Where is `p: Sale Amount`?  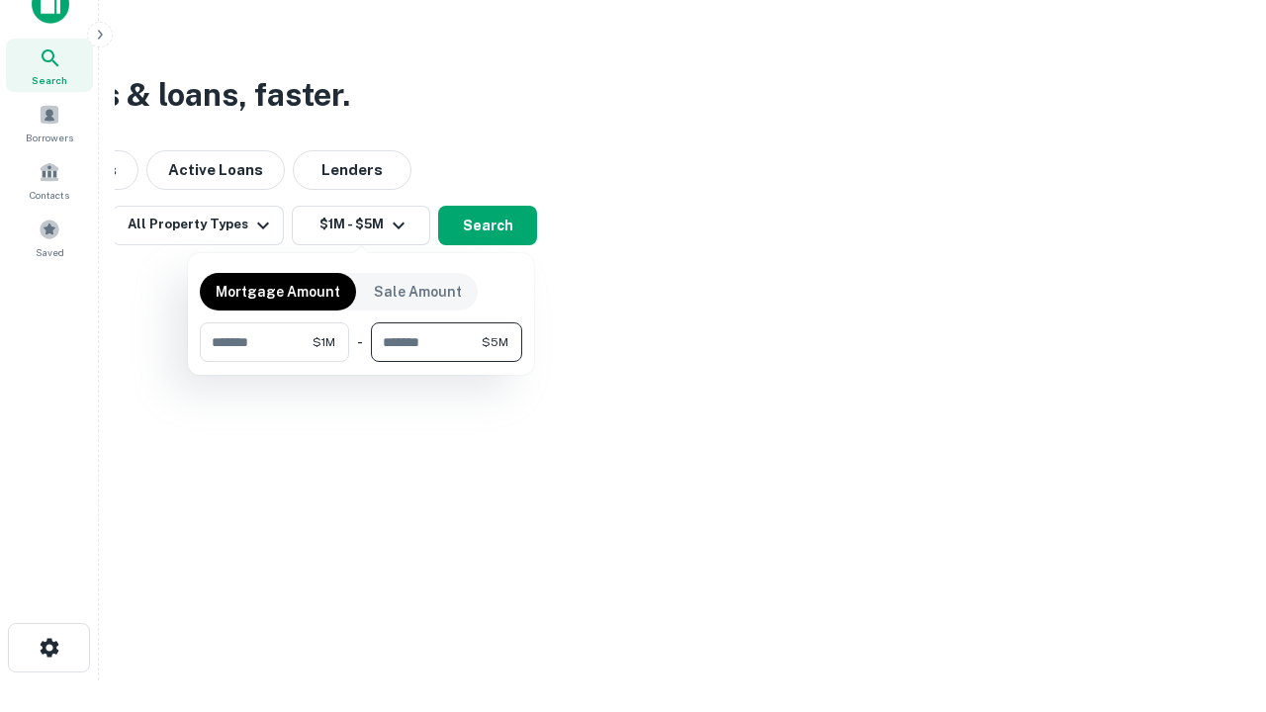 p: Sale Amount is located at coordinates (417, 292).